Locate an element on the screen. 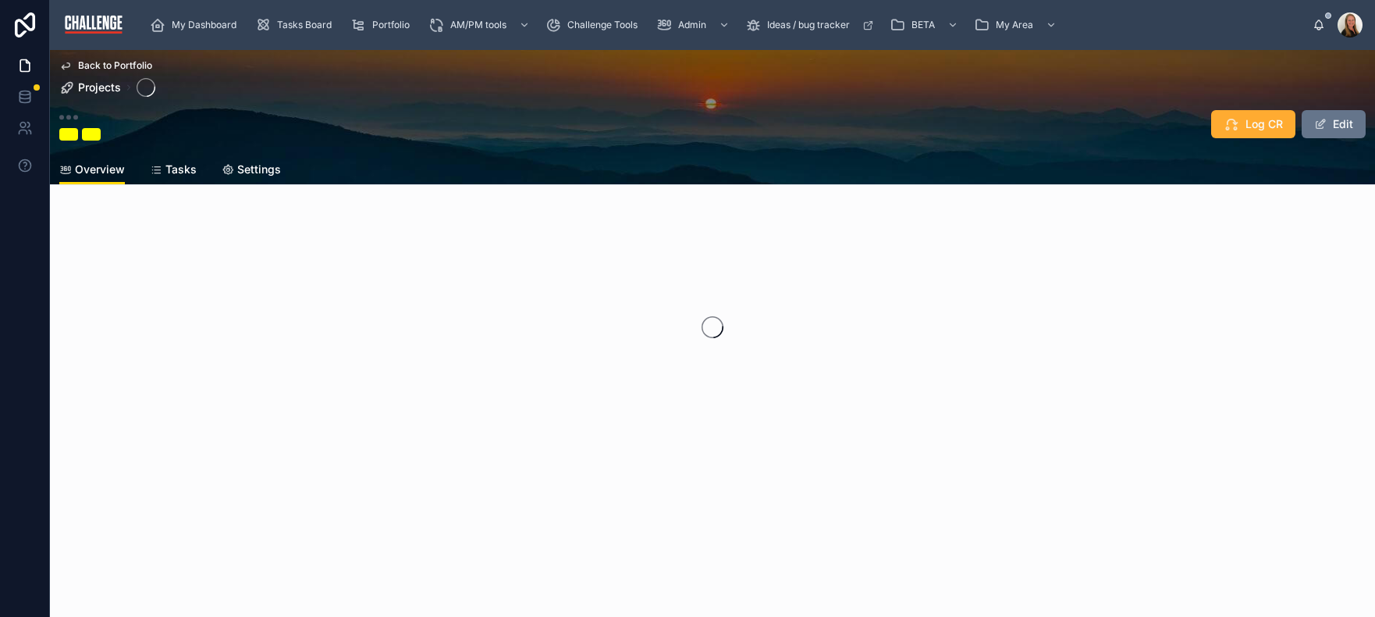  span: Log CR is located at coordinates (1264, 124).